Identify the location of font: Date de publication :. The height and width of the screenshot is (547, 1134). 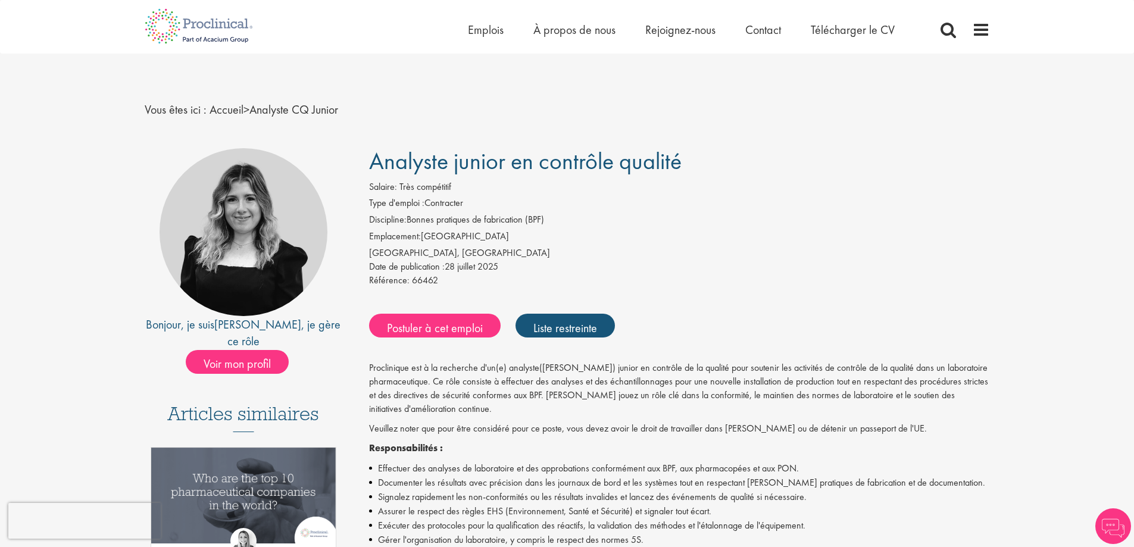
(406, 266).